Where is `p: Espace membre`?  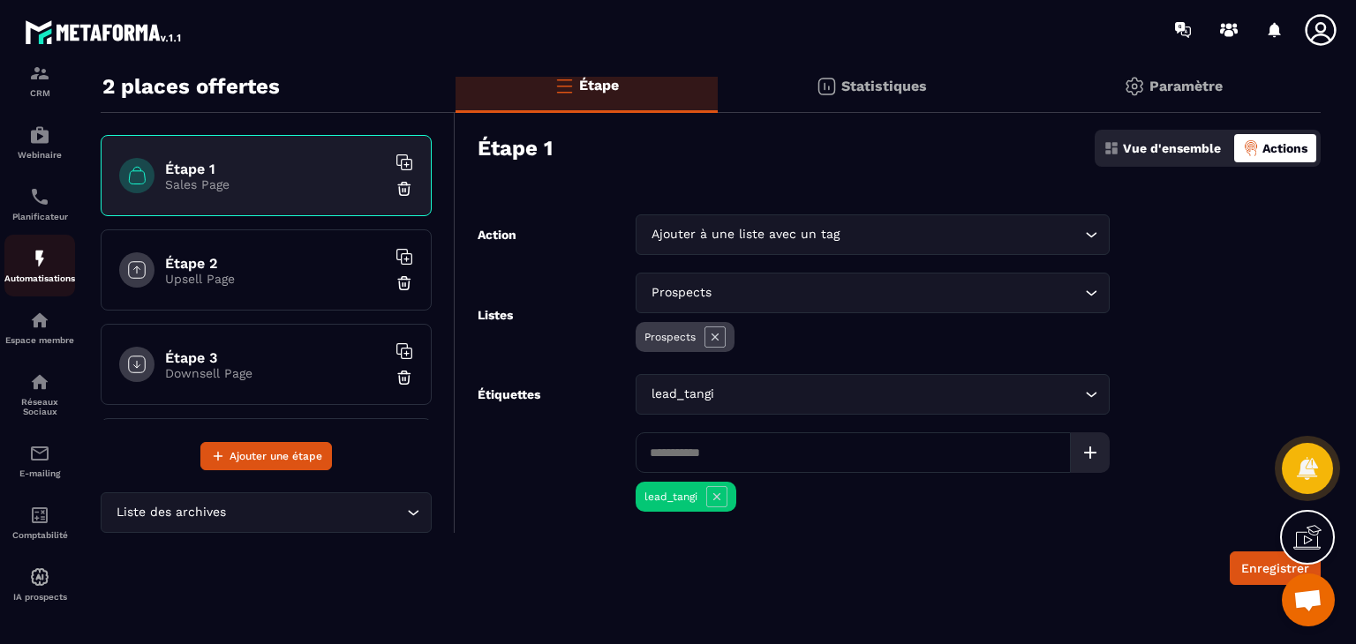 p: Espace membre is located at coordinates (40, 340).